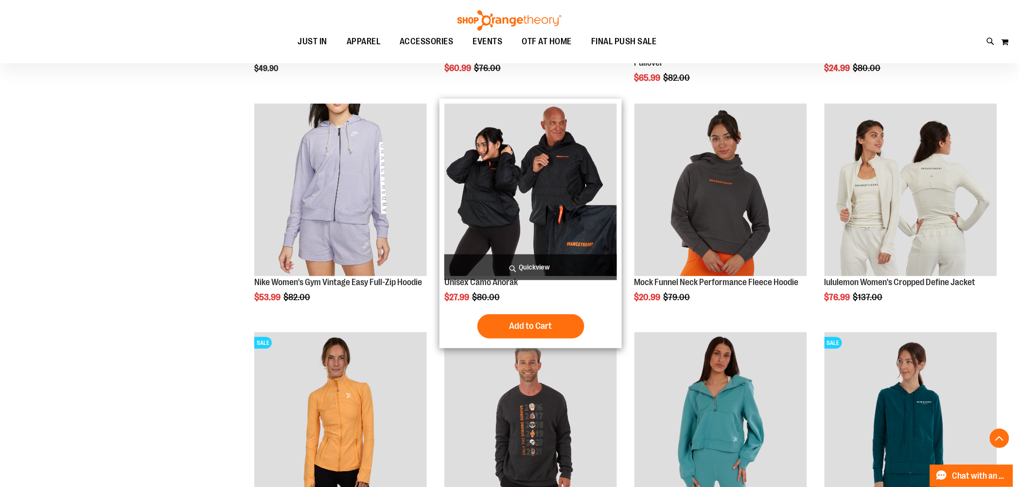 This screenshot has width=1019, height=487. Describe the element at coordinates (312, 42) in the screenshot. I see `a: JUST IN` at that location.